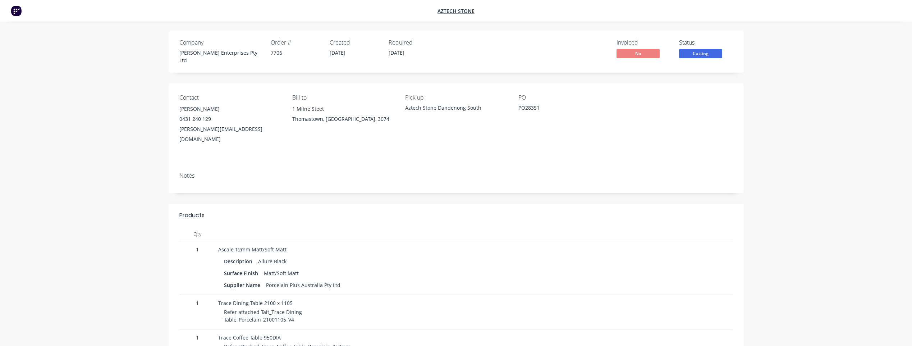 The image size is (912, 346). What do you see at coordinates (456, 175) in the screenshot?
I see `div: Notes` at bounding box center [456, 175].